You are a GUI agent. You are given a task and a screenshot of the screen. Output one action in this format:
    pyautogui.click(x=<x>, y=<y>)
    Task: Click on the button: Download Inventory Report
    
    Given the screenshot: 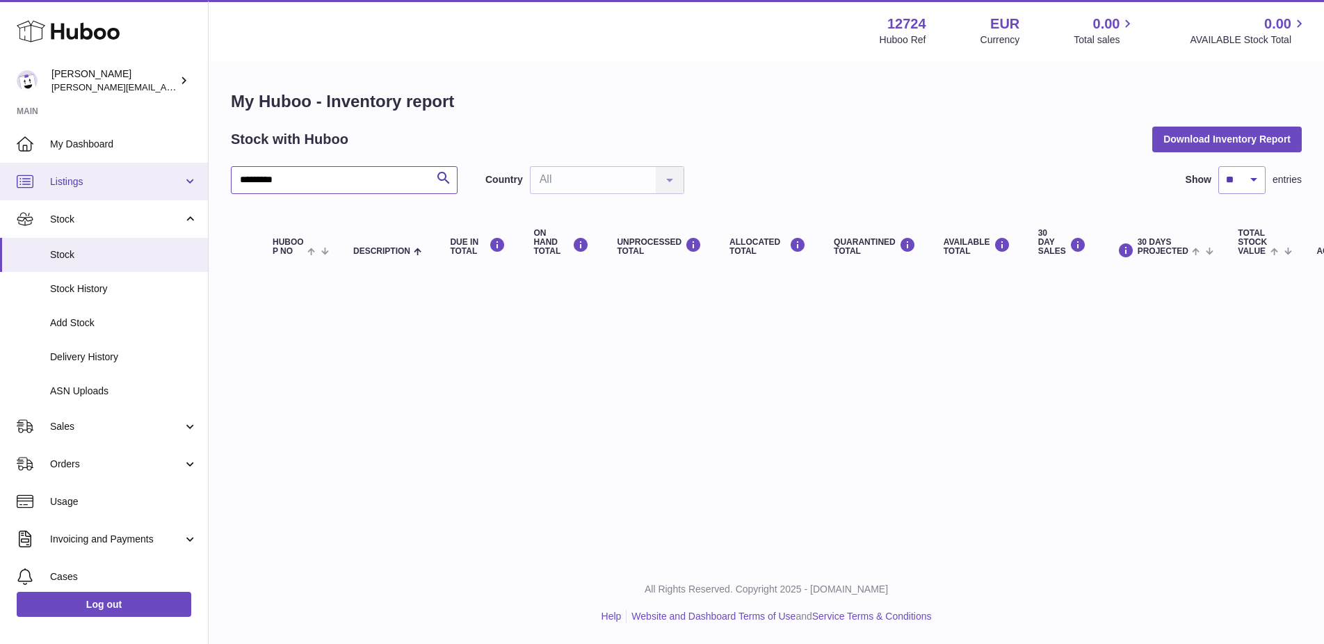 What is the action you would take?
    pyautogui.click(x=1227, y=139)
    